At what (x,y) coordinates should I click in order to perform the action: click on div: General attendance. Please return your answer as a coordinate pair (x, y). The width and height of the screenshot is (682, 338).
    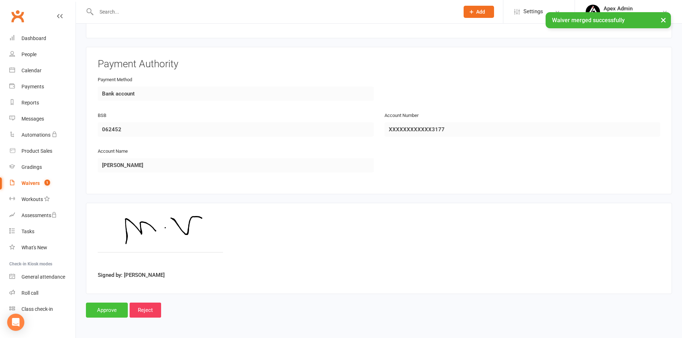
    Looking at the image, I should click on (43, 277).